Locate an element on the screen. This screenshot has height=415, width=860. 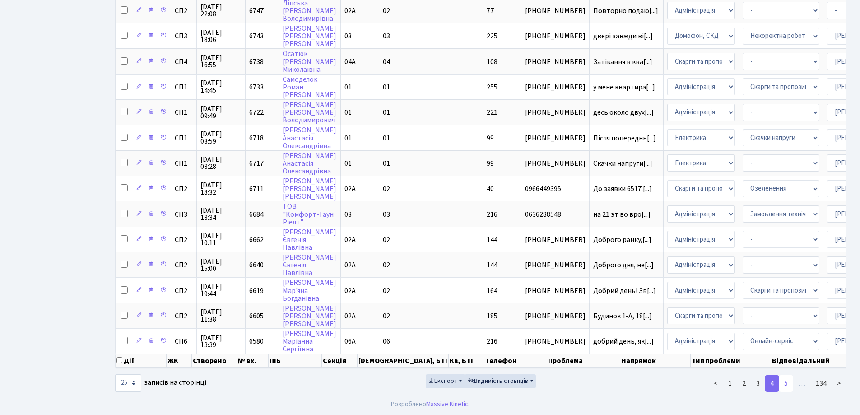
th: Дії is located at coordinates (141, 361).